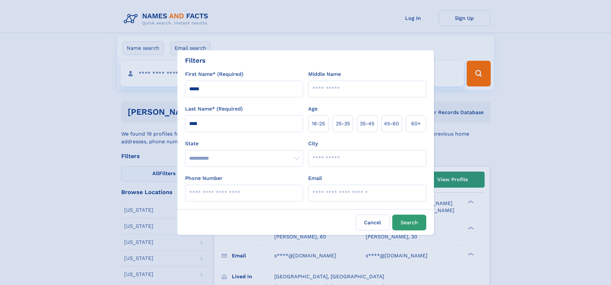 The width and height of the screenshot is (611, 285). Describe the element at coordinates (315, 178) in the screenshot. I see `label: Email` at that location.